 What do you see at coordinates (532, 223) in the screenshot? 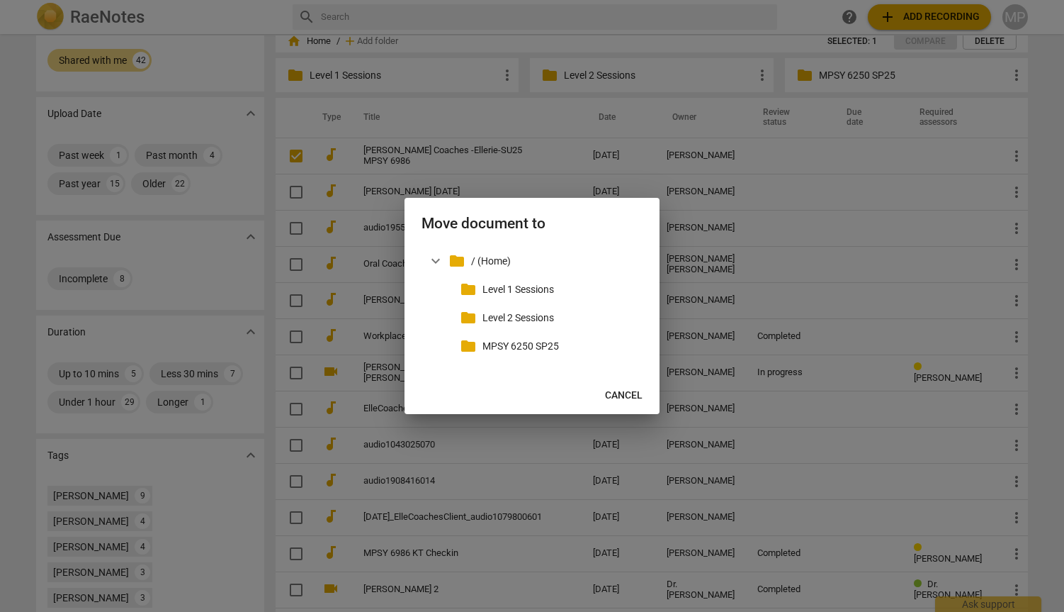
I see `h2: Move document to` at bounding box center [532, 223].